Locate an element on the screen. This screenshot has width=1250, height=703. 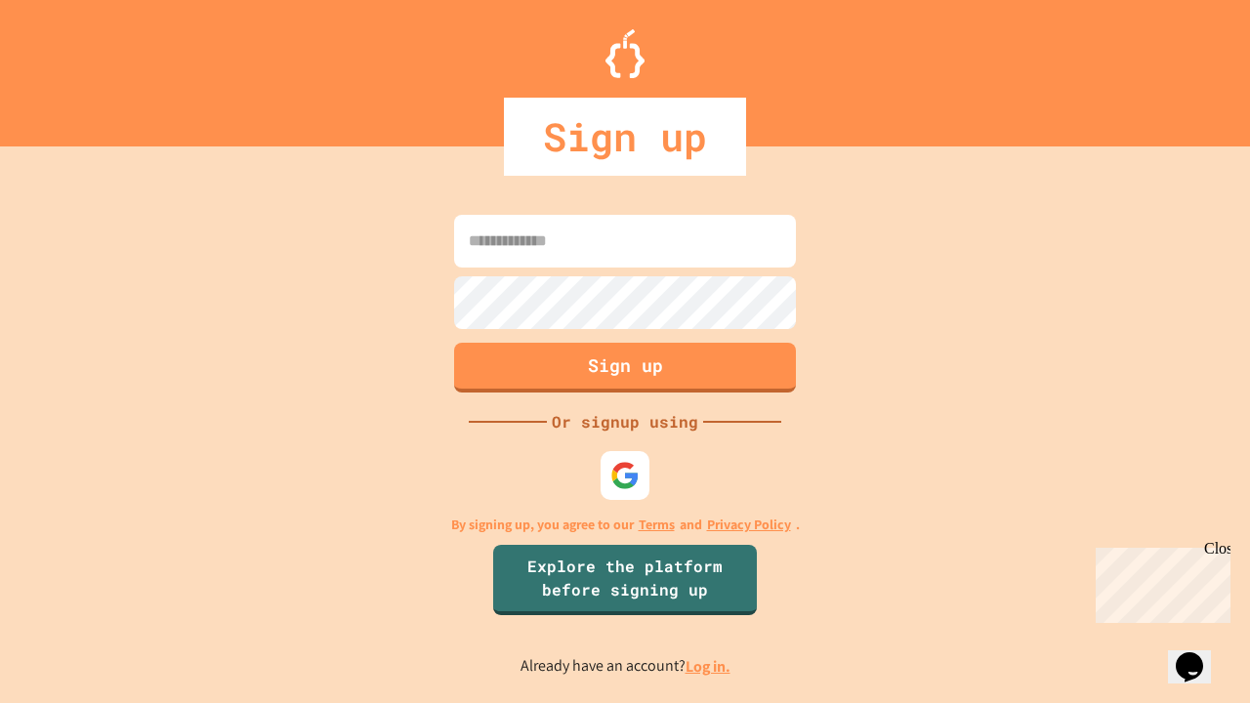
a: Log in. is located at coordinates (708, 666).